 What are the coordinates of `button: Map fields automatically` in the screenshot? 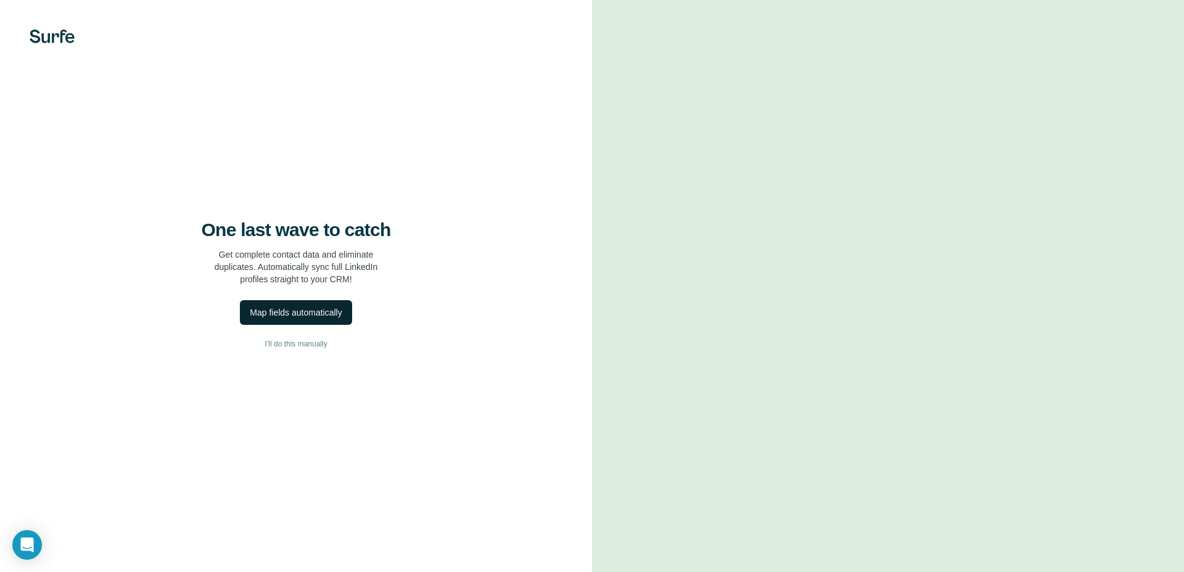 It's located at (295, 313).